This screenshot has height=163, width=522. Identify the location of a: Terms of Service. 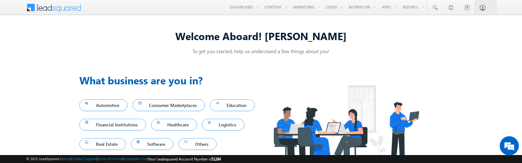
(110, 159).